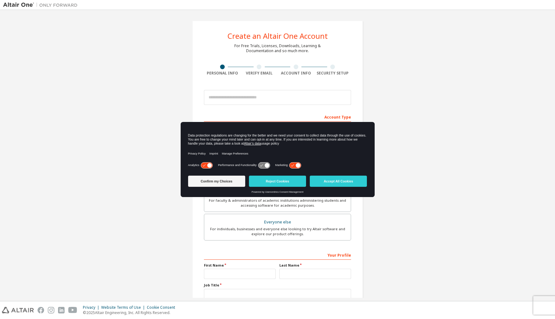 This screenshot has height=319, width=555. I want to click on div: Security Setup, so click(333, 73).